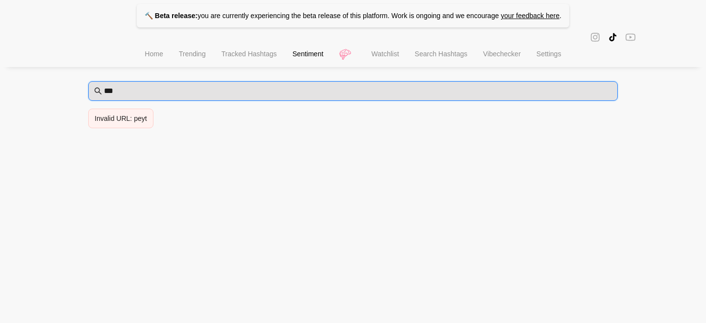 This screenshot has height=323, width=706. I want to click on span: Tracked Hashtags, so click(248, 54).